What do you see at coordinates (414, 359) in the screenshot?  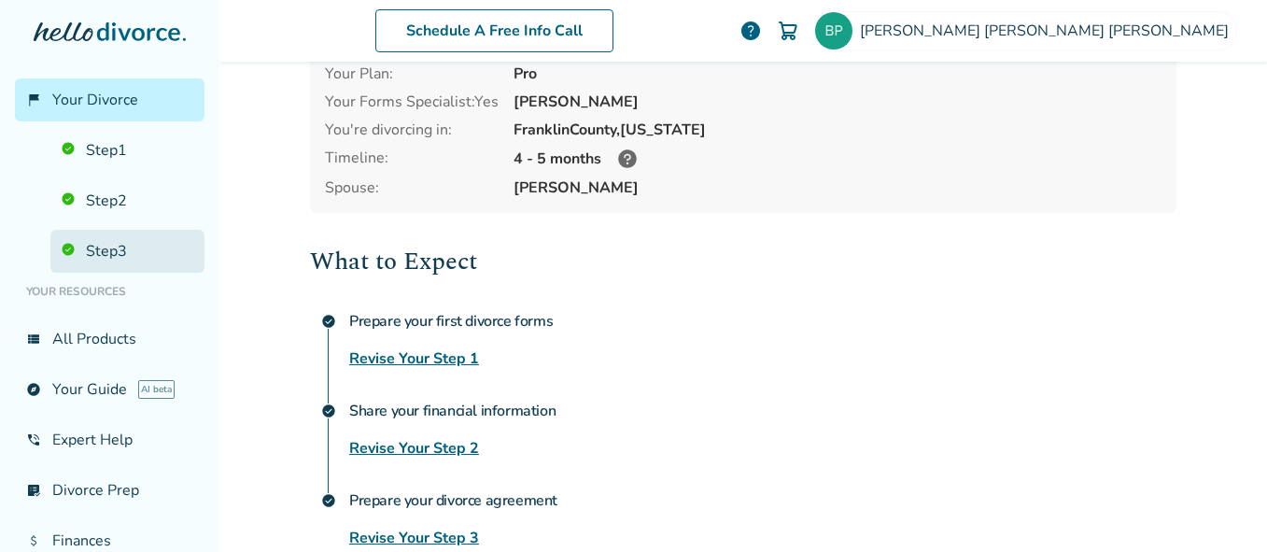 I see `a: Revise Your Step 1` at bounding box center [414, 359].